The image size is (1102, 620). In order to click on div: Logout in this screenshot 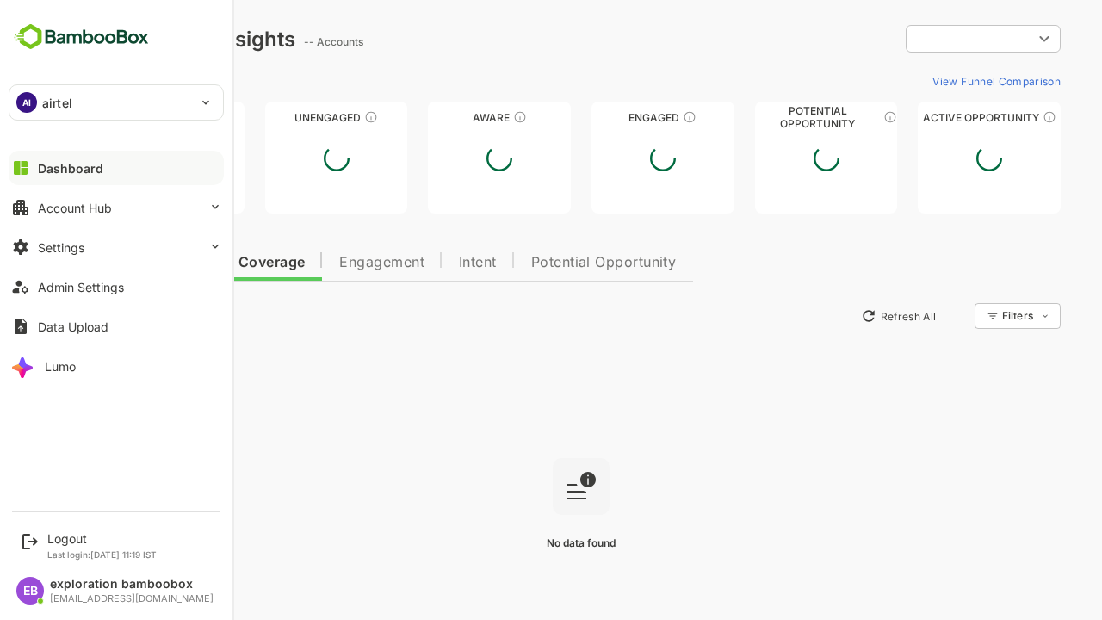, I will do `click(102, 538)`.